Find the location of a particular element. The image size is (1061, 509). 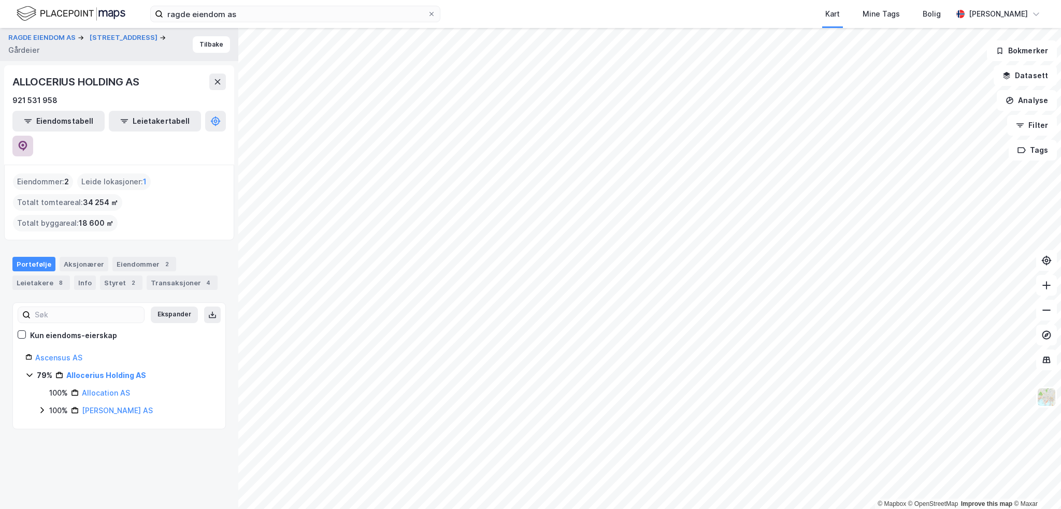

div: Totalt byggareal : is located at coordinates (65, 223).